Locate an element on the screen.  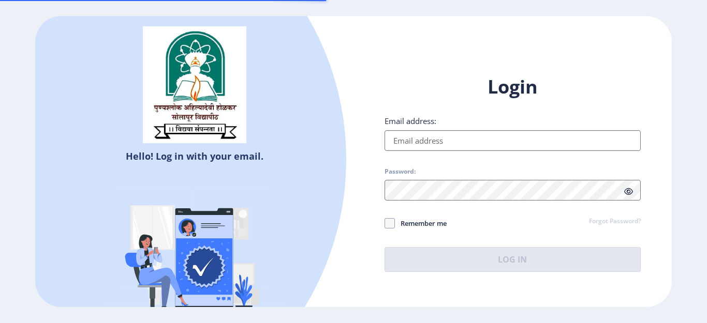
button: Log In is located at coordinates (512, 260).